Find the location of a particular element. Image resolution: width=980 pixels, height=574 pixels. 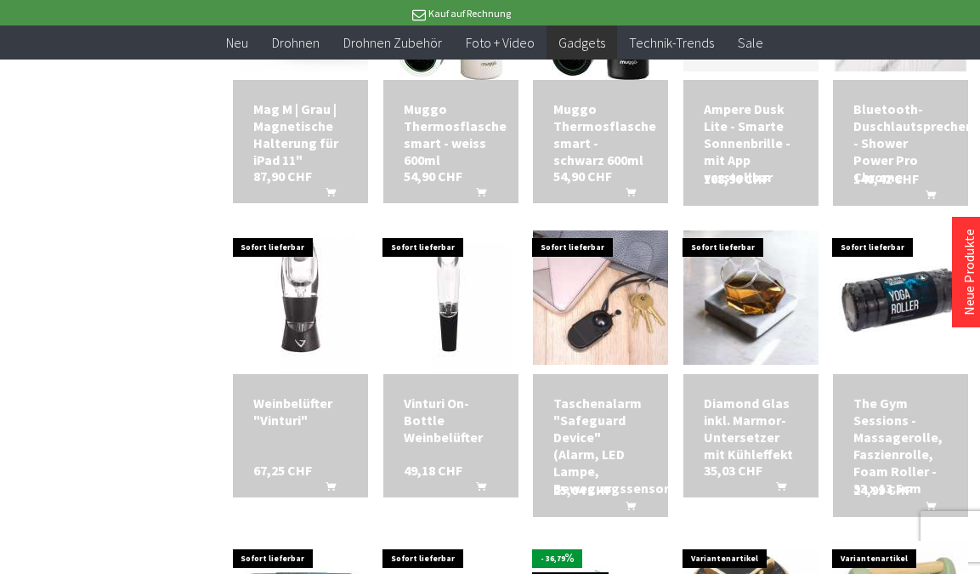

img: Vinturi On-Bottle Weinbelüfter is located at coordinates (451, 298).